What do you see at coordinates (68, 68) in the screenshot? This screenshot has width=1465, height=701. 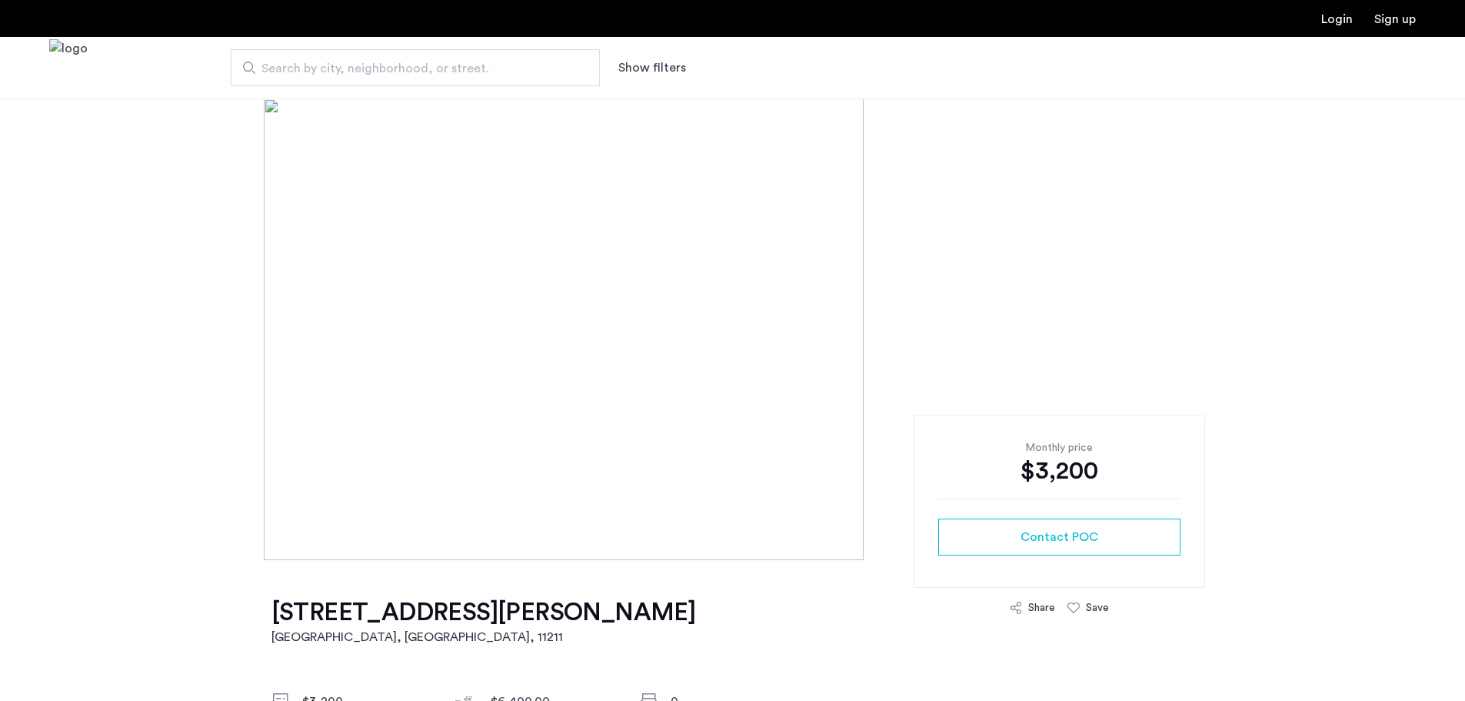 I see `img: logo` at bounding box center [68, 68].